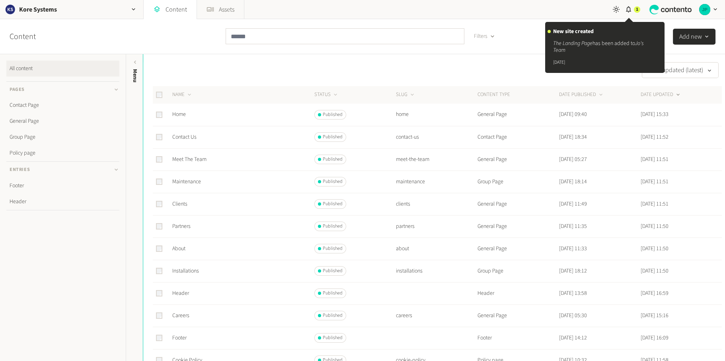 The height and width of the screenshot is (361, 725). What do you see at coordinates (436, 271) in the screenshot?
I see `td: installations` at bounding box center [436, 271].